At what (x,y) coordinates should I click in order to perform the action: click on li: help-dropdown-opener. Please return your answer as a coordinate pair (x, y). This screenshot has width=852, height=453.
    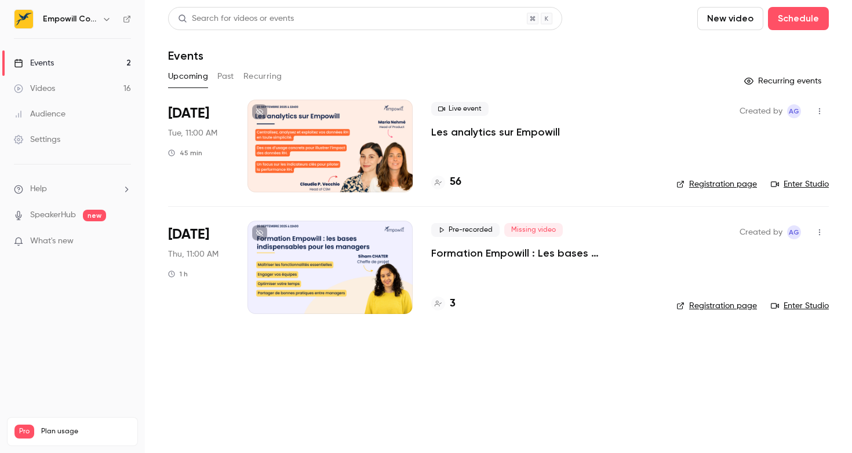
    Looking at the image, I should click on (72, 189).